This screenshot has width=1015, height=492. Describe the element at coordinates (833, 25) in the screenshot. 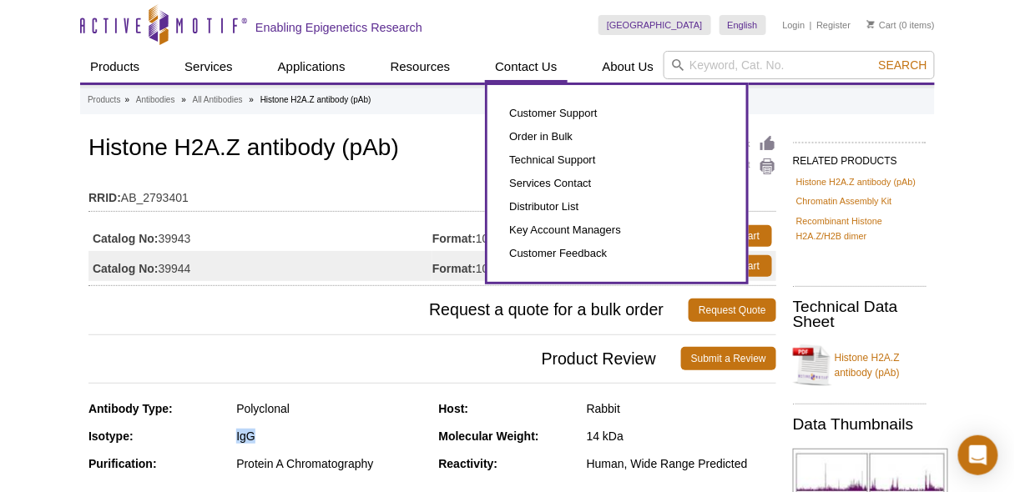

I see `a: Register` at that location.